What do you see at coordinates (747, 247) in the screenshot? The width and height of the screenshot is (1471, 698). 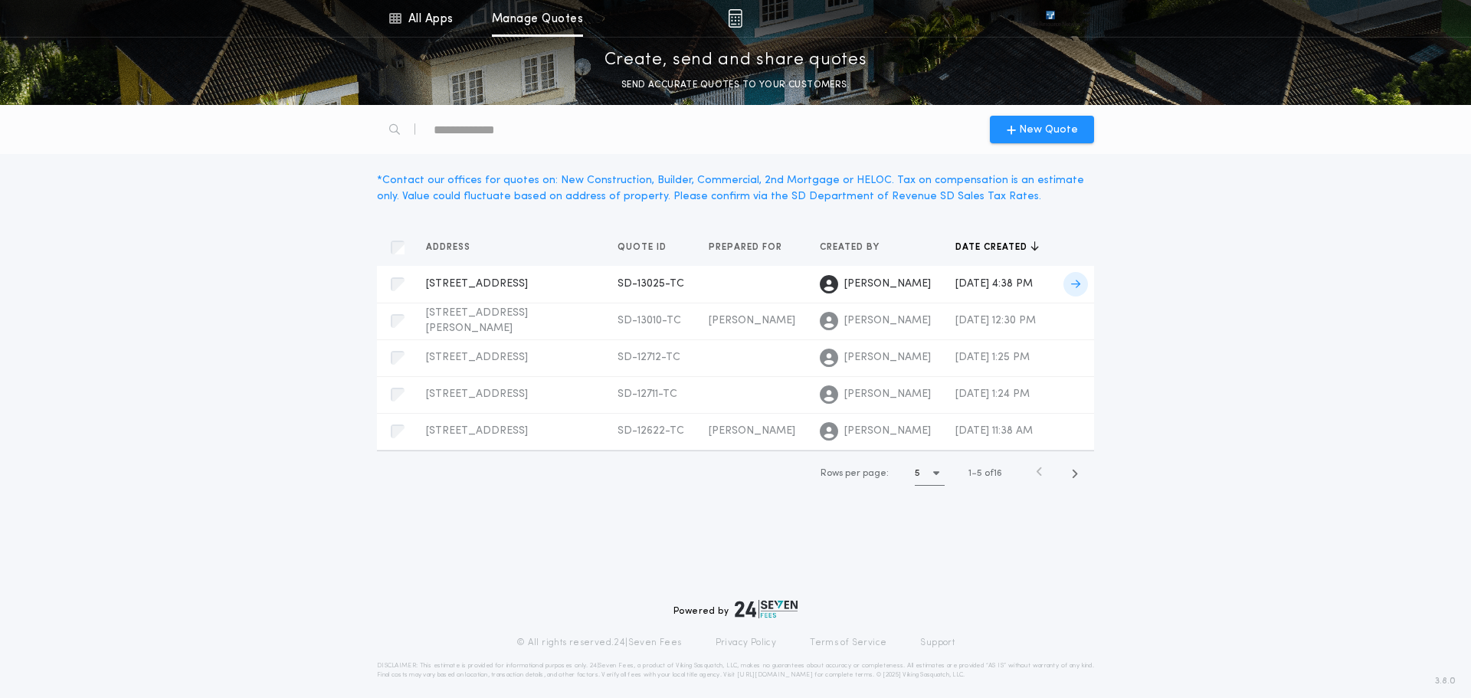 I see `span: Prepared for` at bounding box center [747, 247].